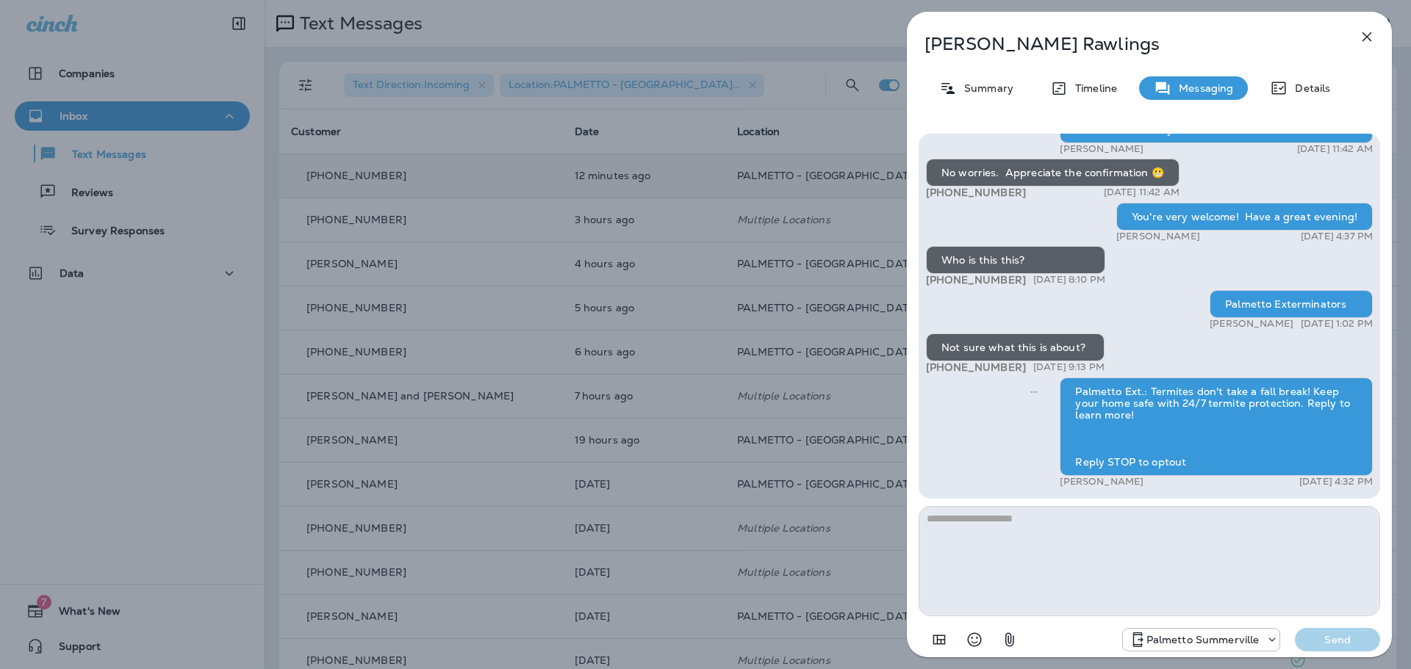 The width and height of the screenshot is (1411, 669). What do you see at coordinates (1291, 304) in the screenshot?
I see `div: Palmetto Exterminators` at bounding box center [1291, 304].